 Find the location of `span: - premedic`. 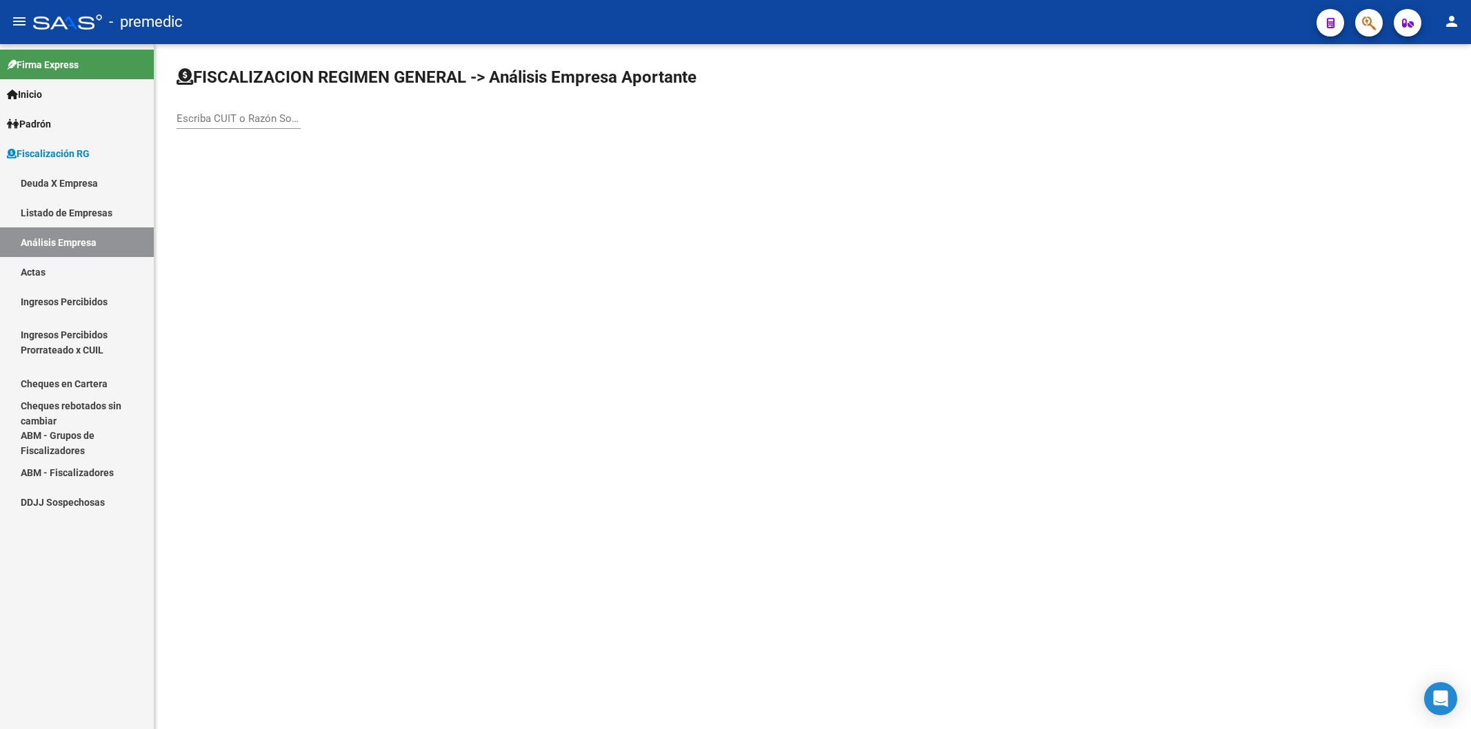

span: - premedic is located at coordinates (145, 22).